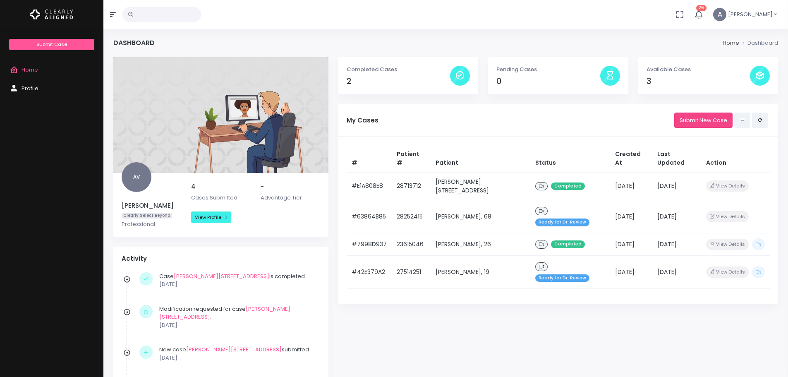 The image size is (788, 377). I want to click on h4: 0, so click(548, 81).